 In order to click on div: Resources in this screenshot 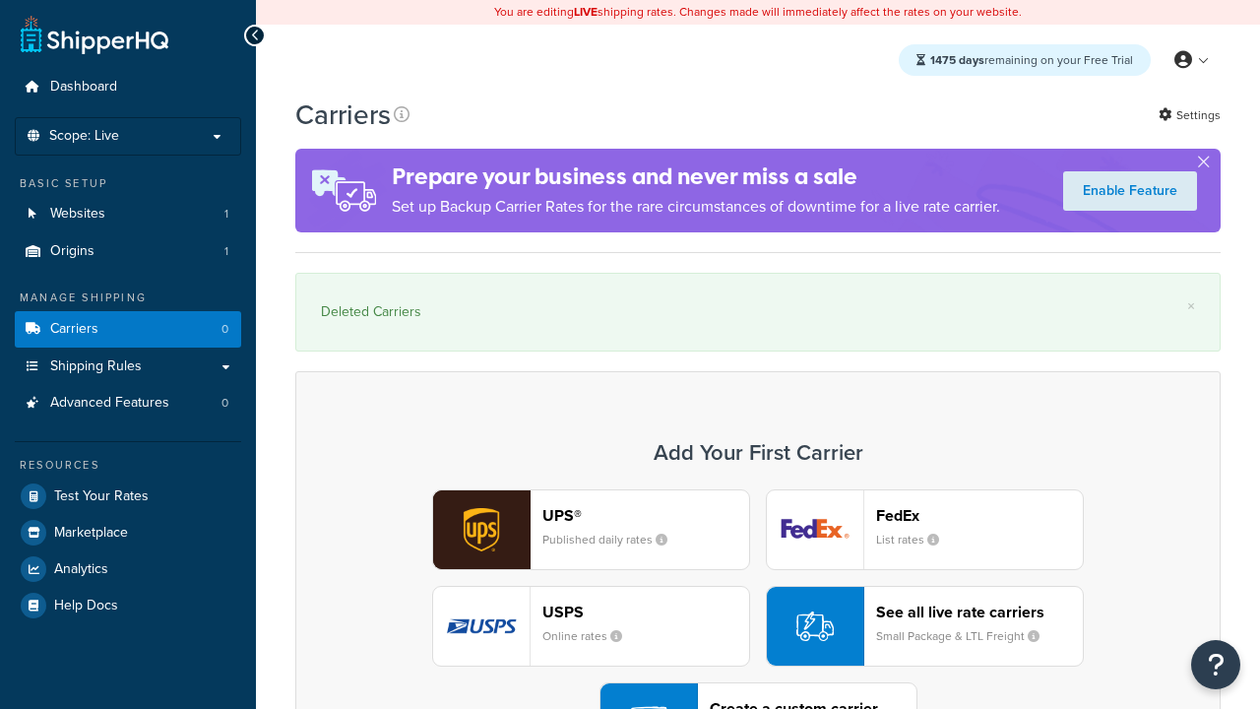, I will do `click(128, 465)`.